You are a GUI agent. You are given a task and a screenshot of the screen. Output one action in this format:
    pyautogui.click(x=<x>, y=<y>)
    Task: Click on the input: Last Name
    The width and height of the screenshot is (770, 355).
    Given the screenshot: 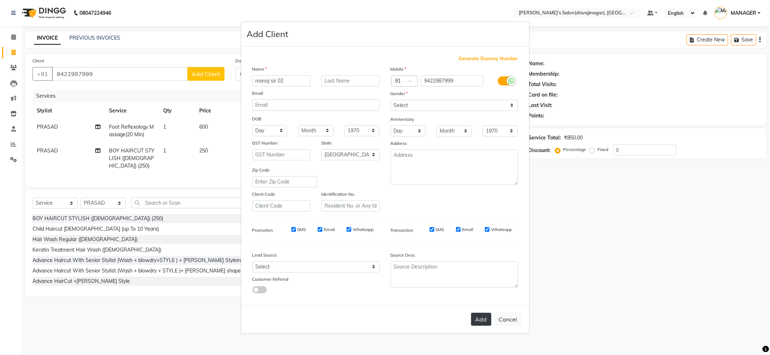 What is the action you would take?
    pyautogui.click(x=350, y=81)
    